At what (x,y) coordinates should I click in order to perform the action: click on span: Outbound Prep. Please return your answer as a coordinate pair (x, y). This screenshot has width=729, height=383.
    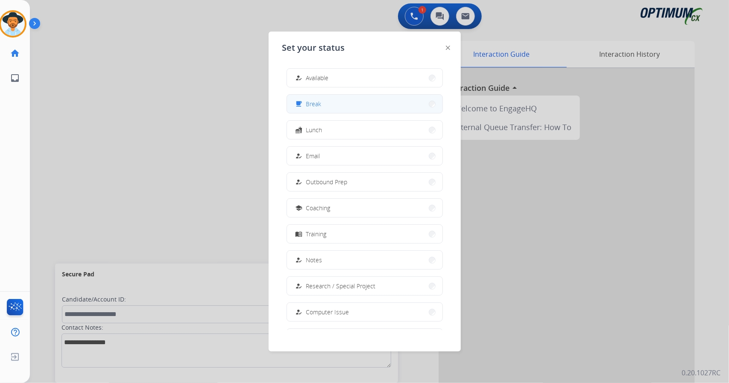
    Looking at the image, I should click on (327, 182).